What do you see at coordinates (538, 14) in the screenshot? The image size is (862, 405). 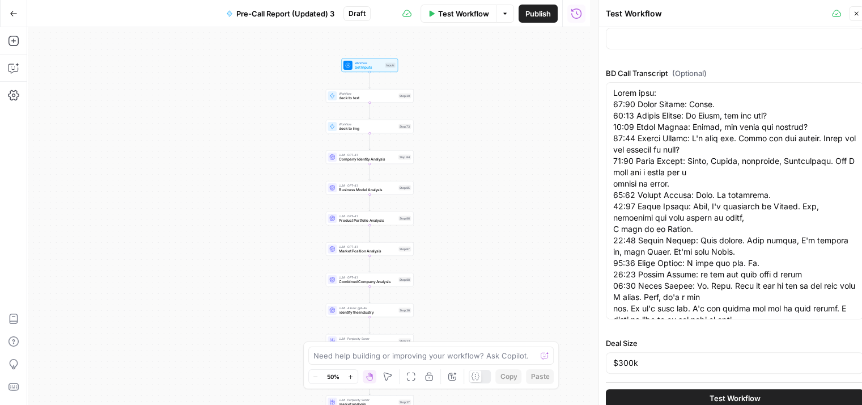 I see `button: Publish` at bounding box center [538, 14].